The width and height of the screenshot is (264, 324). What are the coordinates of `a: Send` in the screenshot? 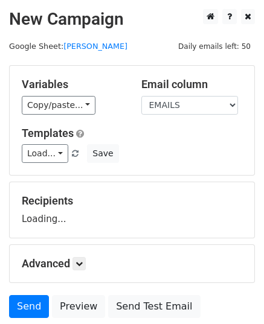 It's located at (29, 307).